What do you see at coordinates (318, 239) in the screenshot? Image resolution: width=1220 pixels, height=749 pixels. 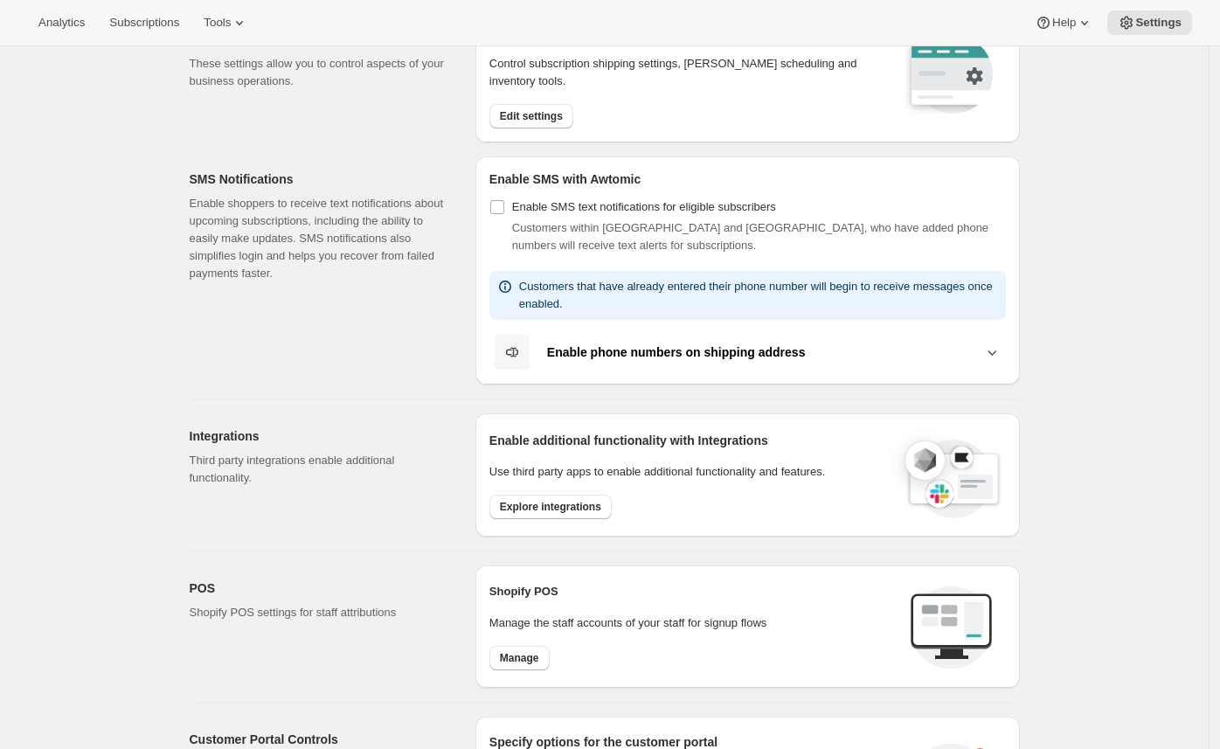 I see `p: Enable shoppers to receive text notifications about upcoming subscriptions, including the ability...` at bounding box center [318, 239].